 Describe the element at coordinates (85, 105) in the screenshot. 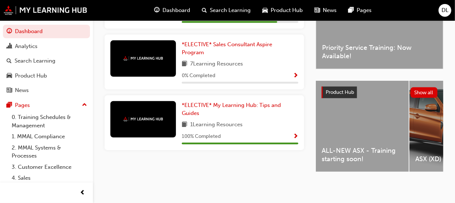

I see `span: up-icon` at that location.